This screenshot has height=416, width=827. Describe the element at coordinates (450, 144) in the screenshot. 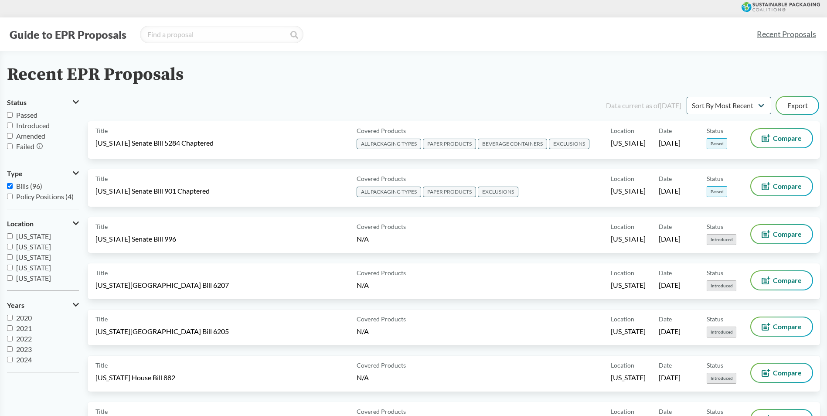

I see `span: PAPER PRODUCTS` at that location.